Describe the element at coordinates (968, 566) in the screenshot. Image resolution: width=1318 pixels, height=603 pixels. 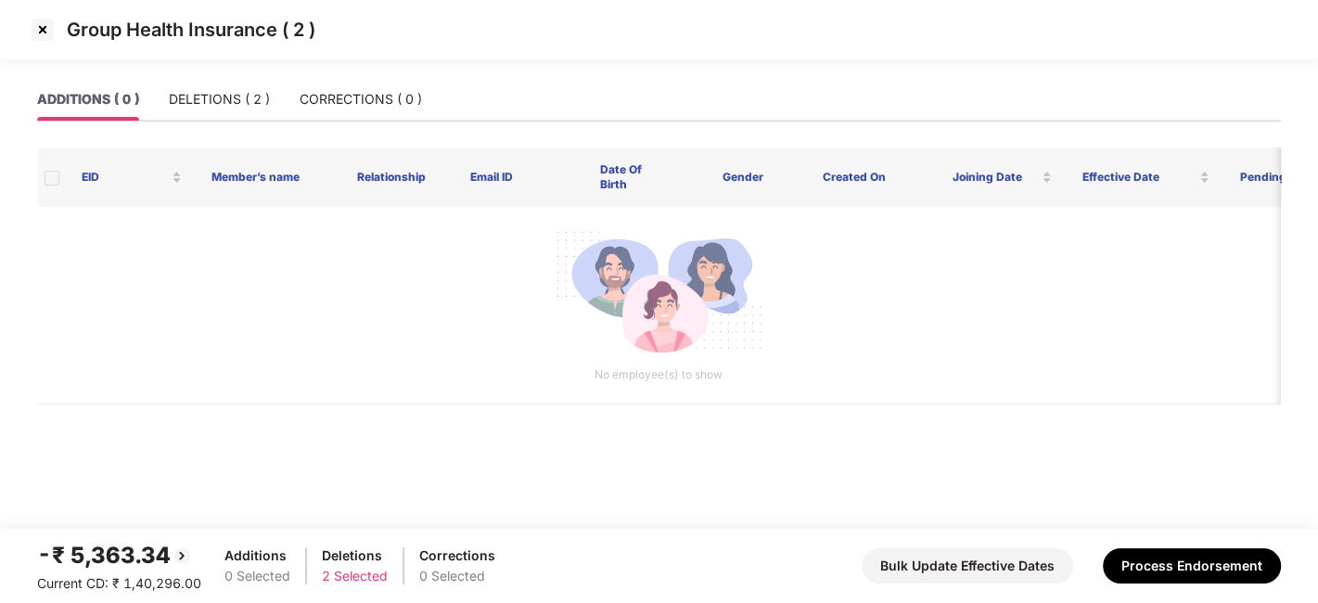
I see `button: Bulk Update Effective Dates` at that location.